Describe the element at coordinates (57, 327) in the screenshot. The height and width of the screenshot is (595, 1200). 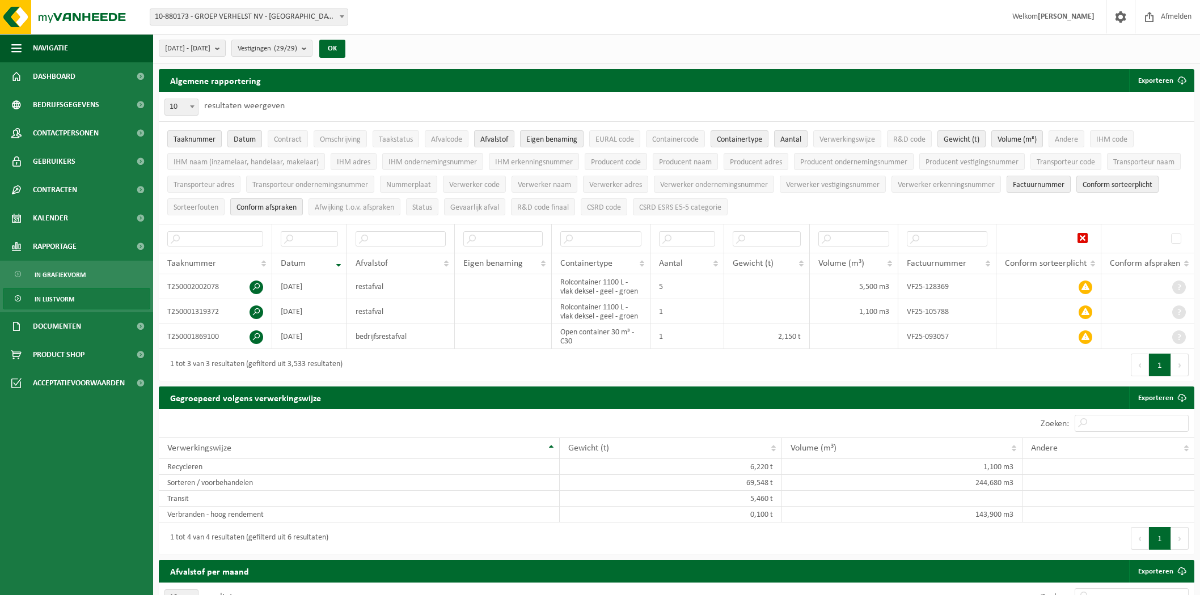
I see `span: Documenten` at that location.